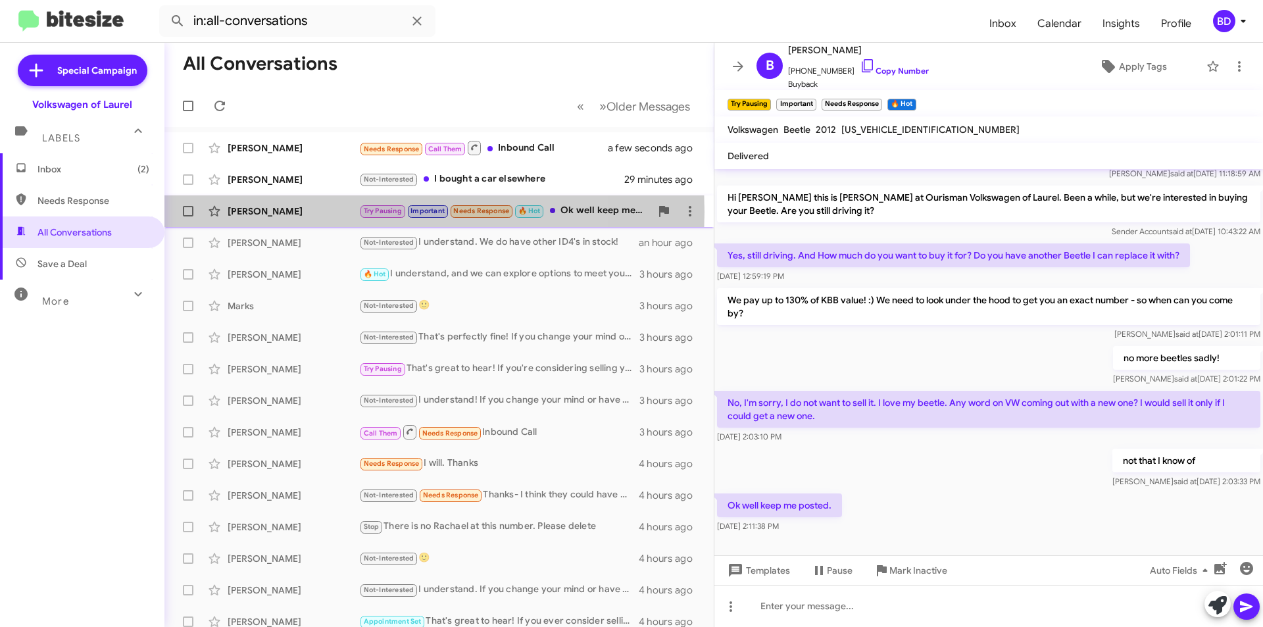 This screenshot has width=1263, height=627. What do you see at coordinates (749, 105) in the screenshot?
I see `small: Try Pausing` at bounding box center [749, 105].